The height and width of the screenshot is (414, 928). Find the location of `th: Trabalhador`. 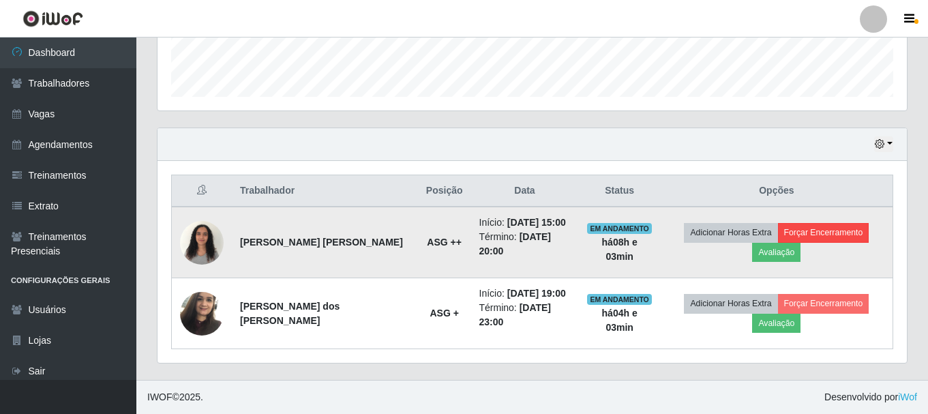

th: Trabalhador is located at coordinates (325, 191).